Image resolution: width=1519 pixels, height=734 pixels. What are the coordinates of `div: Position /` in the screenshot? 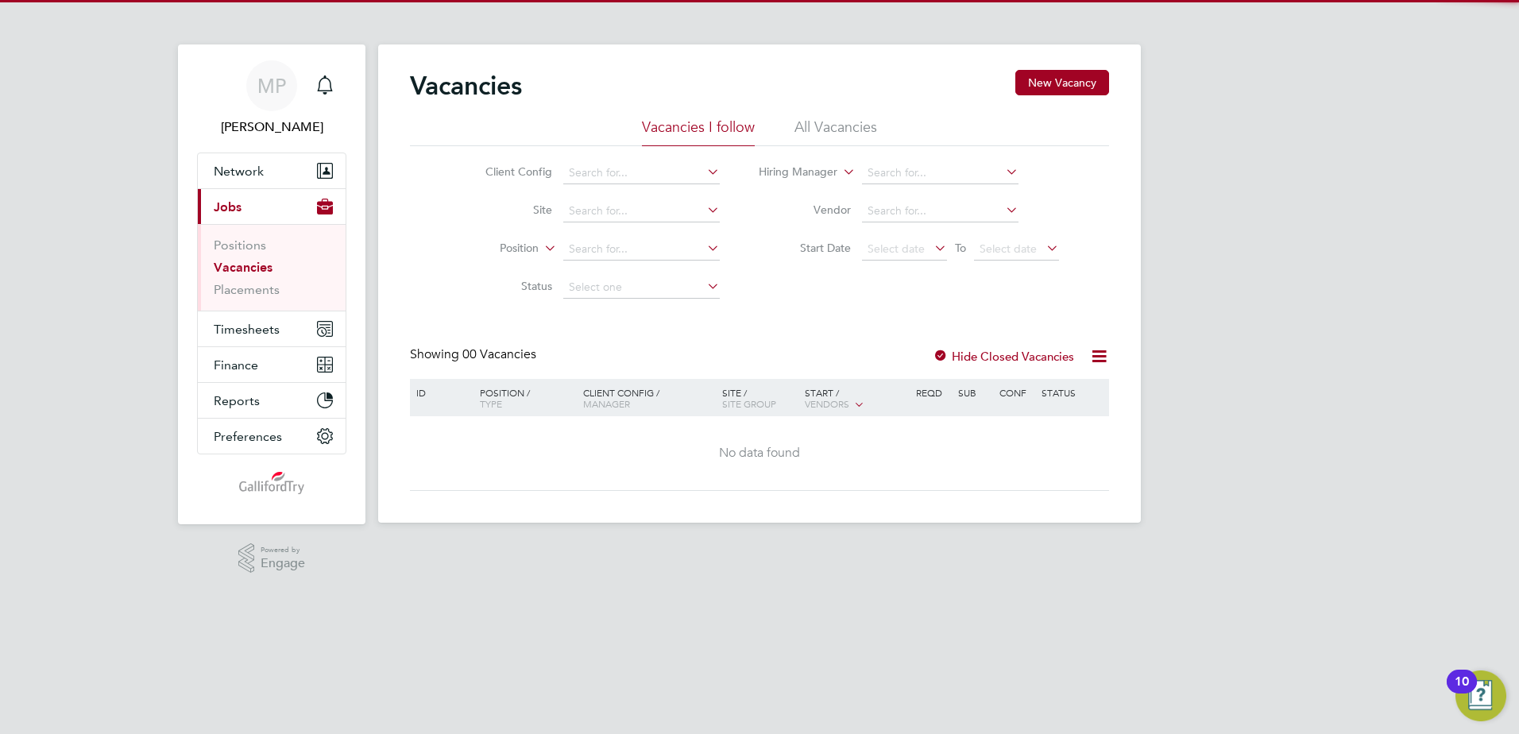 It's located at (523, 398).